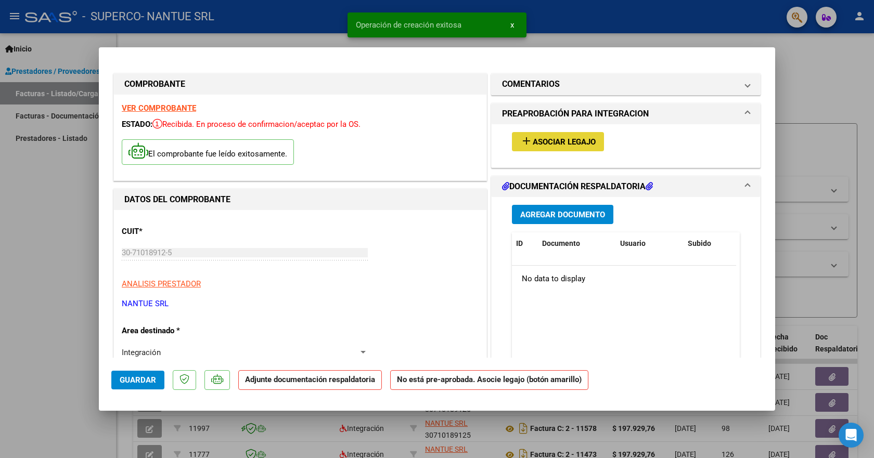 The image size is (874, 458). Describe the element at coordinates (562, 214) in the screenshot. I see `button: Agregar Documento` at that location.